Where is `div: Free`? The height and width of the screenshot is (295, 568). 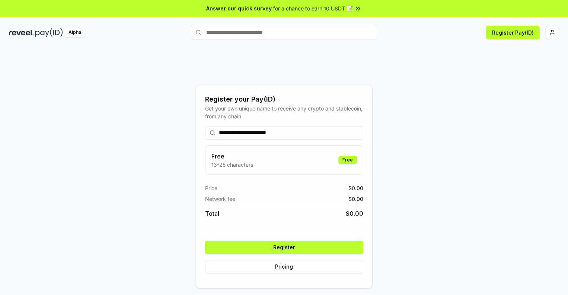 div: Free is located at coordinates (348, 160).